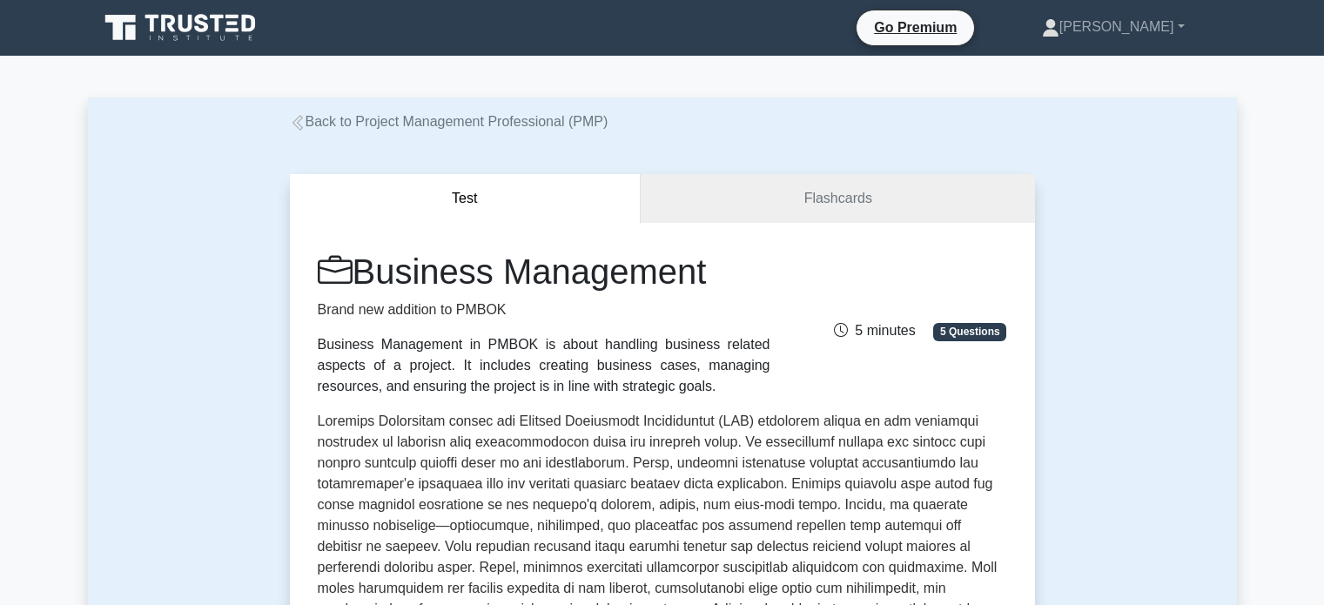 The image size is (1324, 605). I want to click on p: Brand new addition to PMBOK, so click(544, 310).